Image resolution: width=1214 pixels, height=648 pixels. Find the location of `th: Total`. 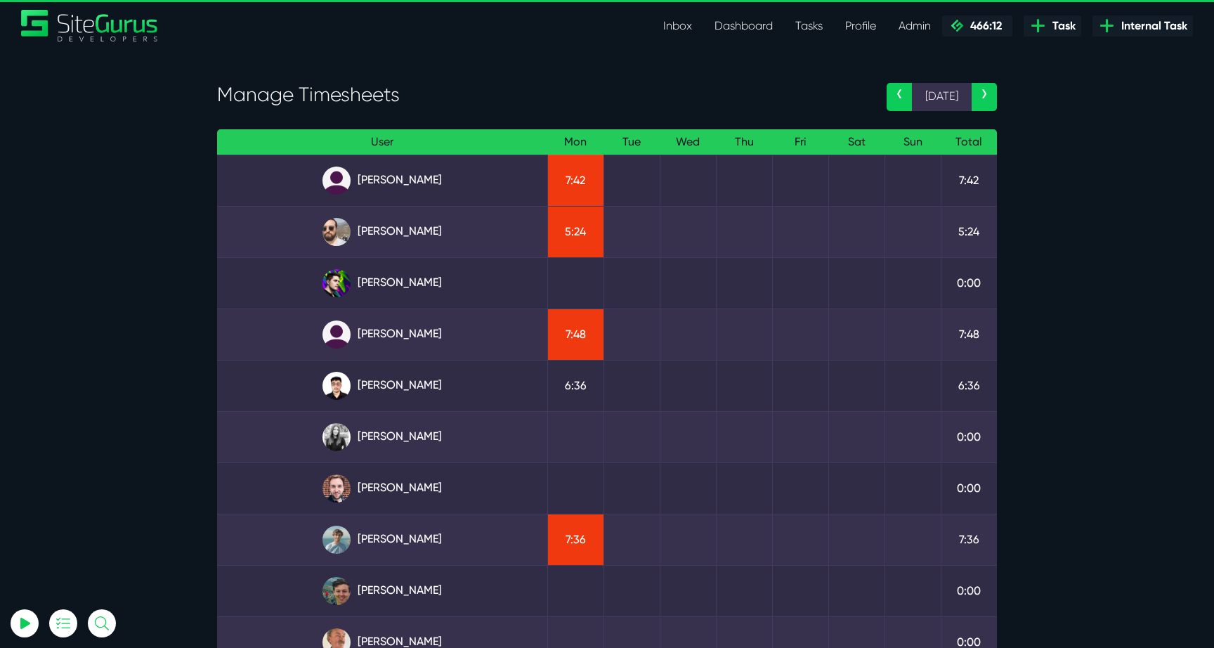

th: Total is located at coordinates (969, 142).